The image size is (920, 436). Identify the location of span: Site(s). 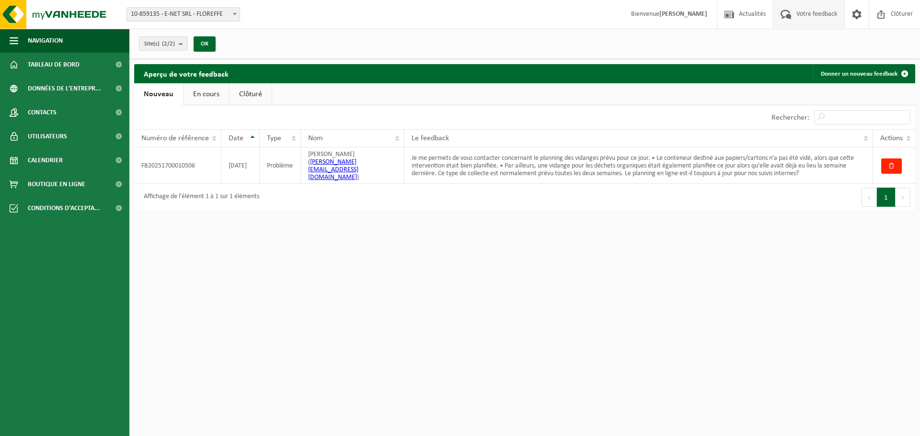
(159, 44).